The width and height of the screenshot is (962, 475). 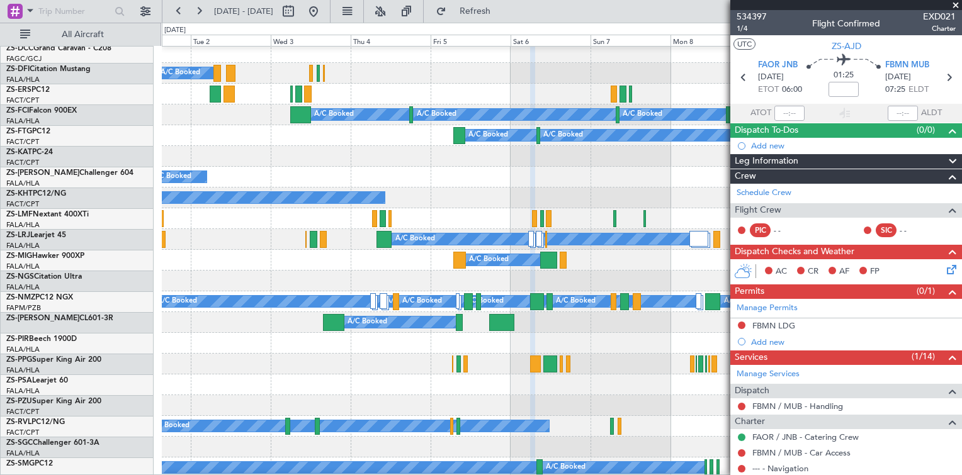 What do you see at coordinates (42, 111) in the screenshot?
I see `a: ZS-FCIFalcon 900EX` at bounding box center [42, 111].